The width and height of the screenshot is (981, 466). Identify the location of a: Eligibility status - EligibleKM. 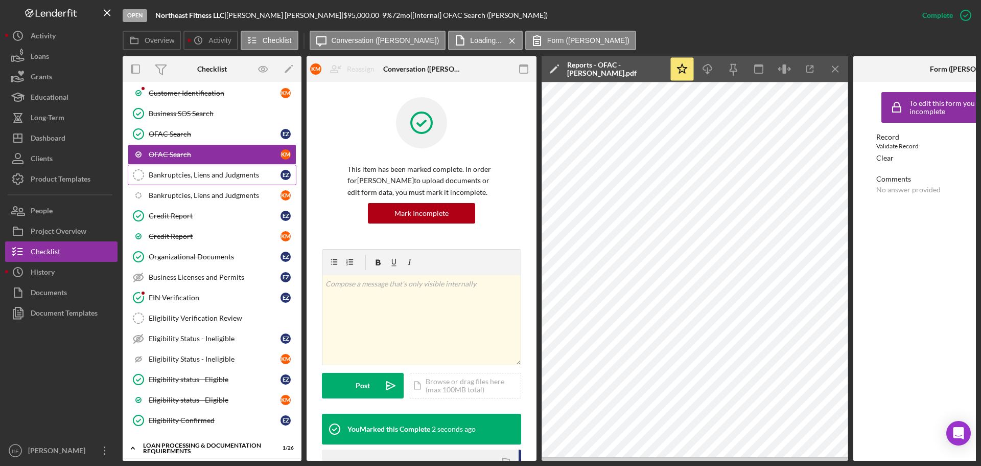
(212, 400).